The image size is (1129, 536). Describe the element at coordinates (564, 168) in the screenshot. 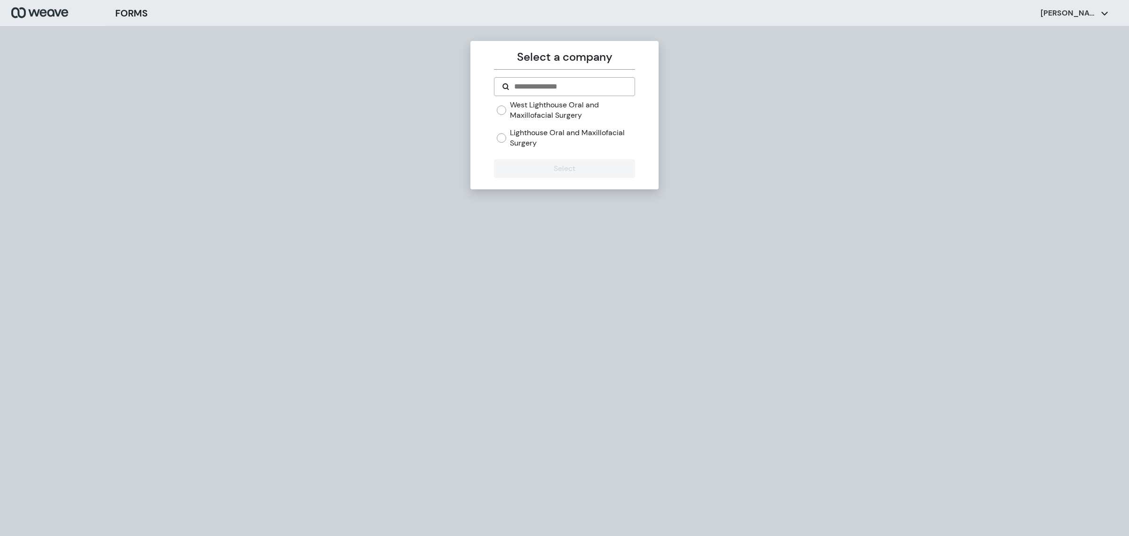

I see `button: Select` at that location.